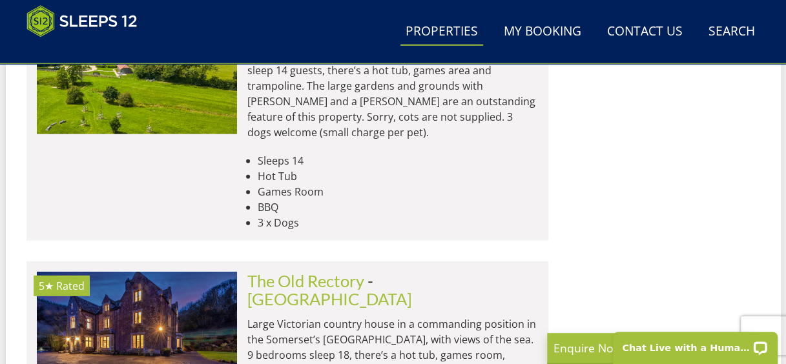  What do you see at coordinates (82, 21) in the screenshot?
I see `img: Sleeps 12` at bounding box center [82, 21].